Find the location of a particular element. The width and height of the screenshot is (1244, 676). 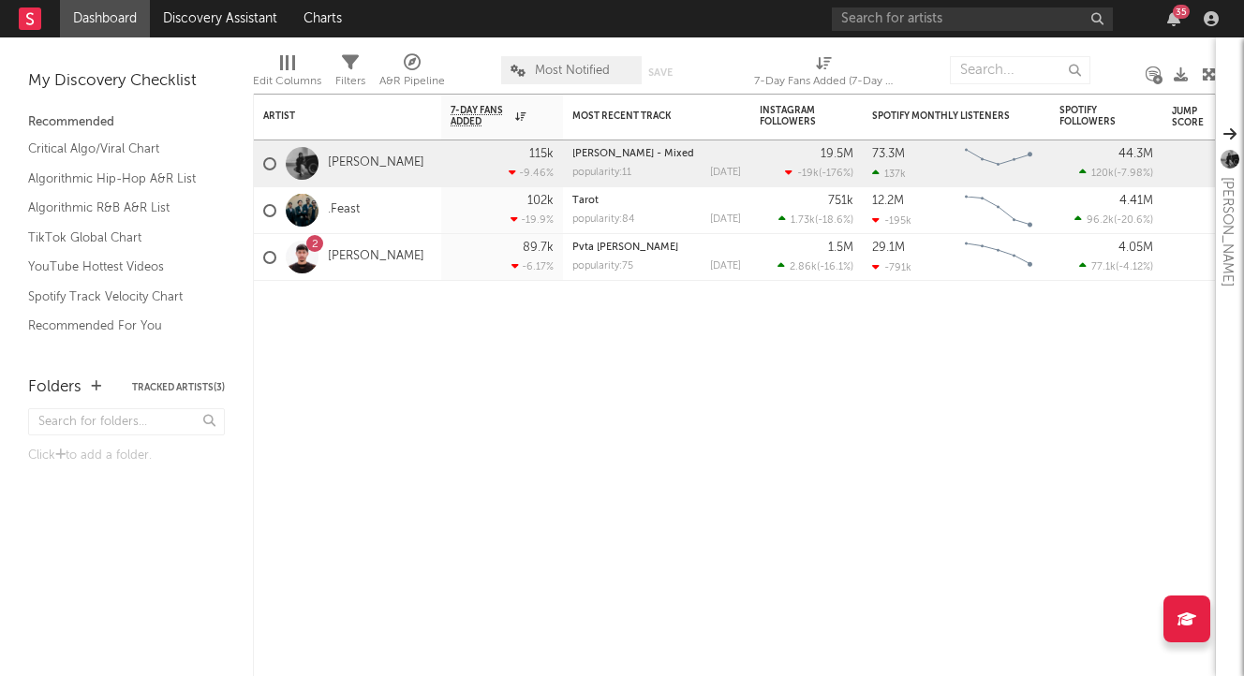

div: 19.5M is located at coordinates (836, 154).